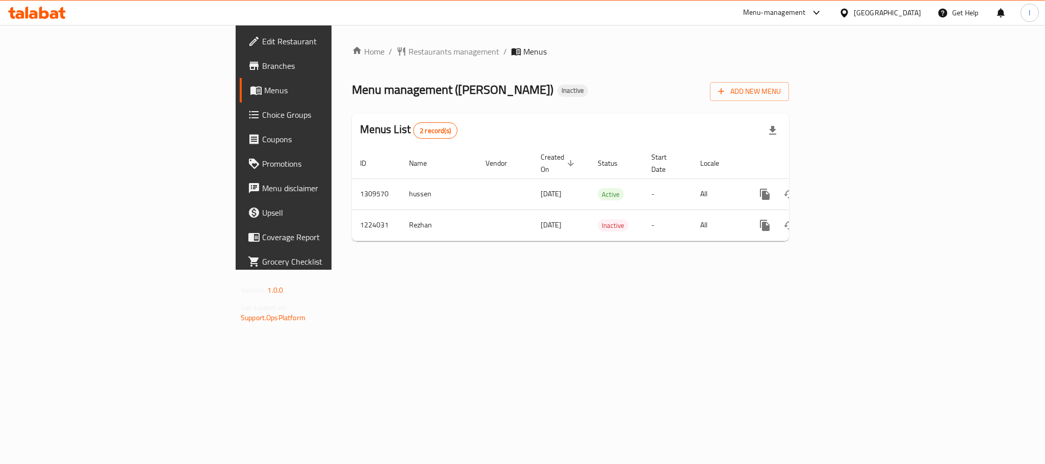  I want to click on span: l, so click(1029, 13).